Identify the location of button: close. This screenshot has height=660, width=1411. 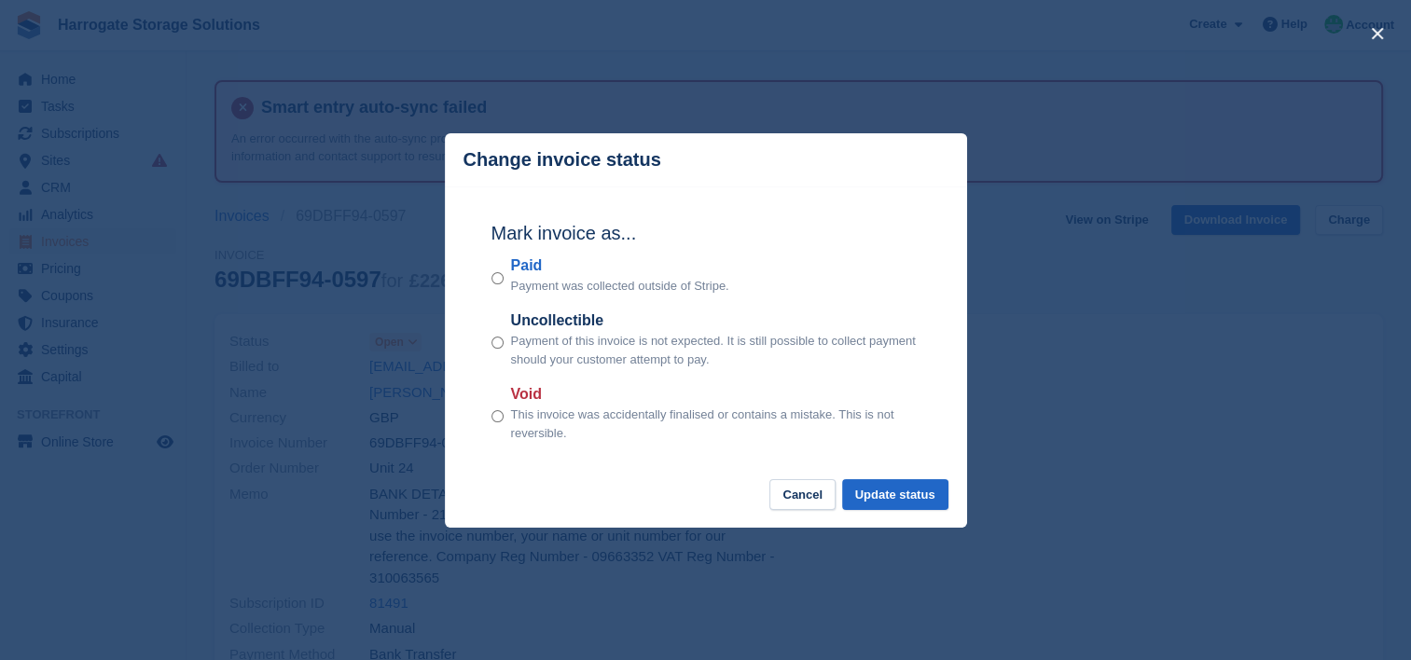
(1377, 34).